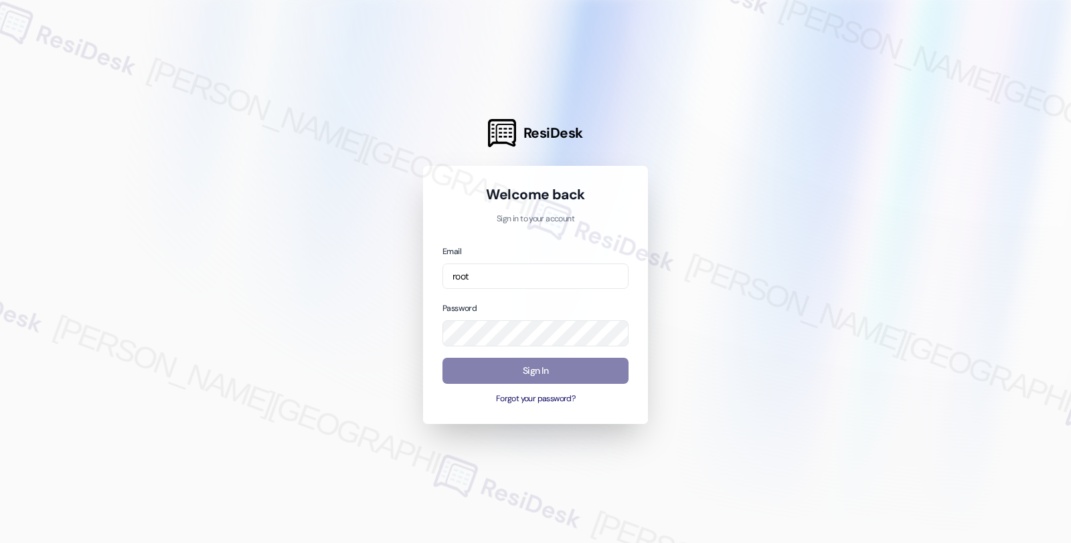 Image resolution: width=1071 pixels, height=543 pixels. What do you see at coordinates (535, 371) in the screenshot?
I see `button: Sign In` at bounding box center [535, 371].